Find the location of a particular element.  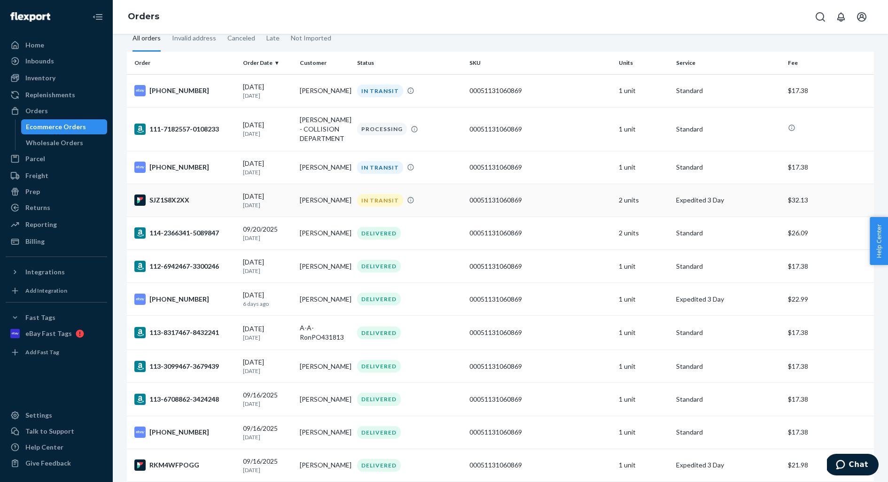

button: Talk to Support is located at coordinates (56, 431).